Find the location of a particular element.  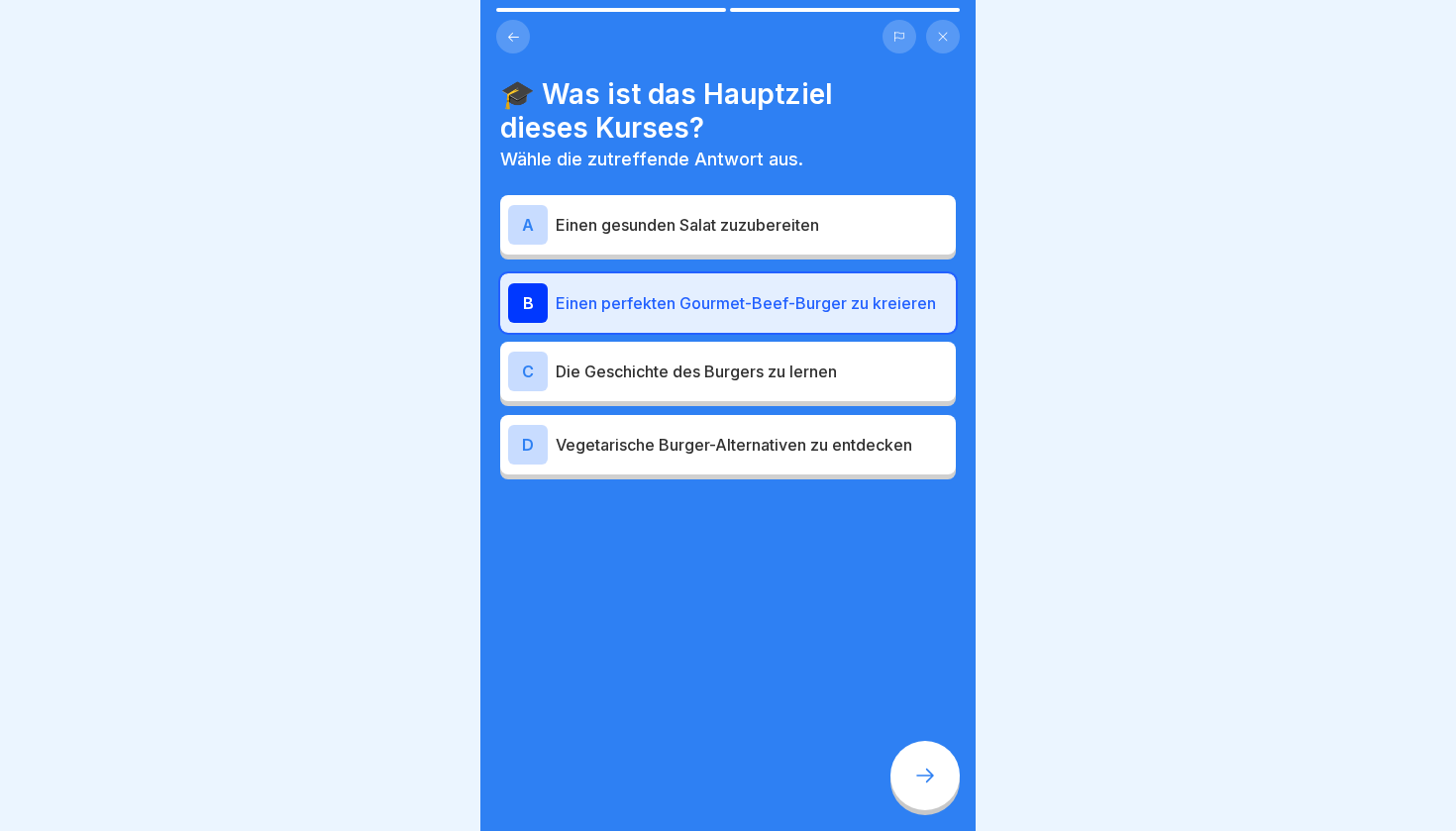

p: Einen perfekten Gourmet-Beef-Burger zu kreieren is located at coordinates (751, 303).